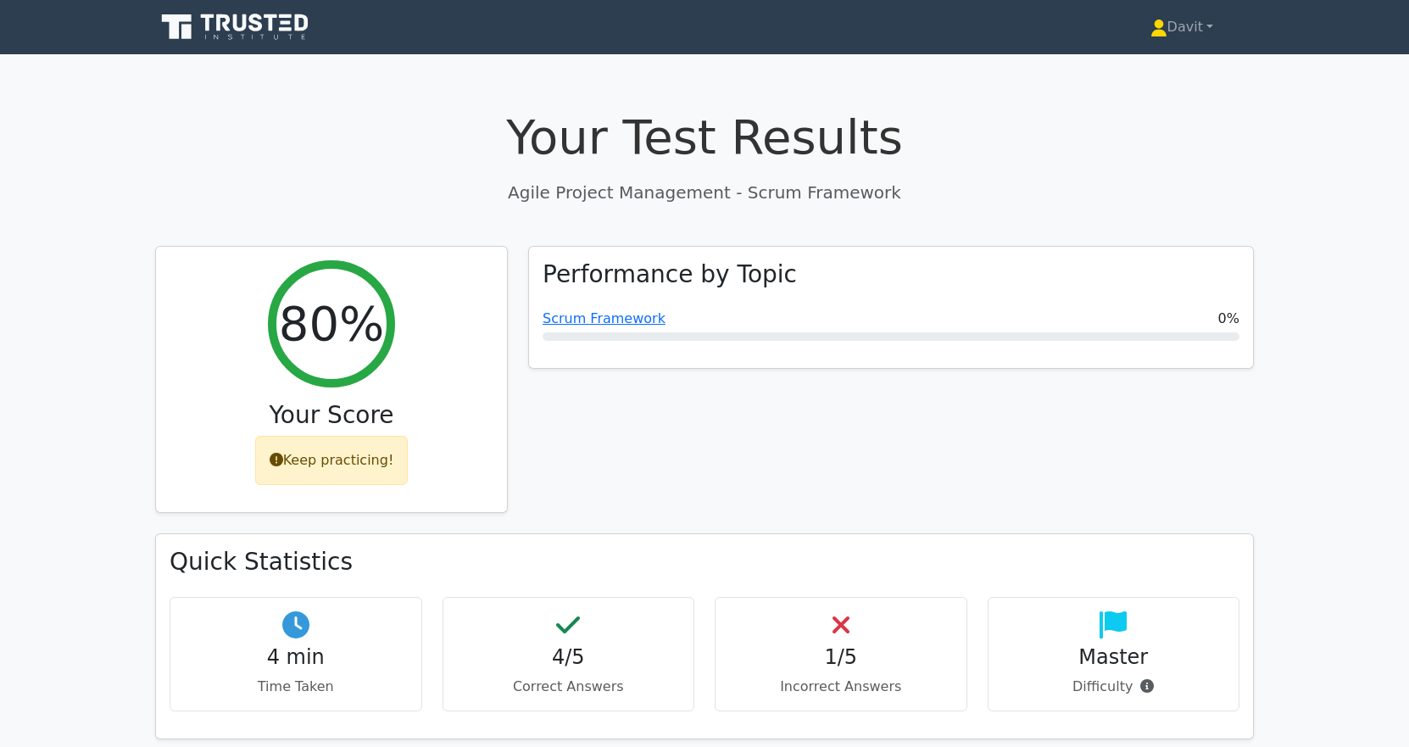  What do you see at coordinates (705, 562) in the screenshot?
I see `h3: Quick Statistics` at bounding box center [705, 562].